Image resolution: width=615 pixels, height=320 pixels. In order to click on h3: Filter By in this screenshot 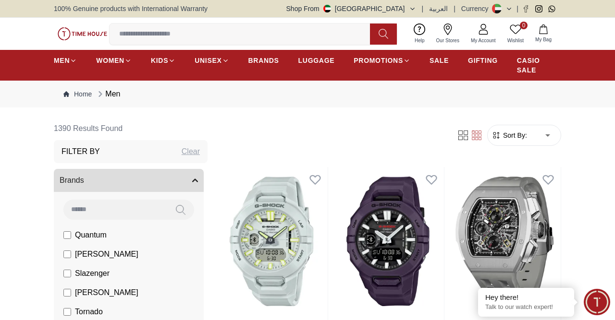, I will do `click(81, 152)`.